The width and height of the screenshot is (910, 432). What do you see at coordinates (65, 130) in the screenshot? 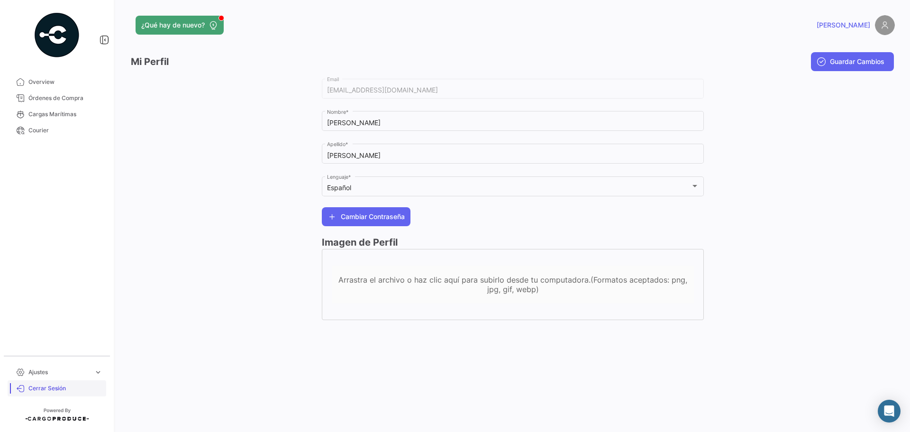
I see `span: Courier` at bounding box center [65, 130].